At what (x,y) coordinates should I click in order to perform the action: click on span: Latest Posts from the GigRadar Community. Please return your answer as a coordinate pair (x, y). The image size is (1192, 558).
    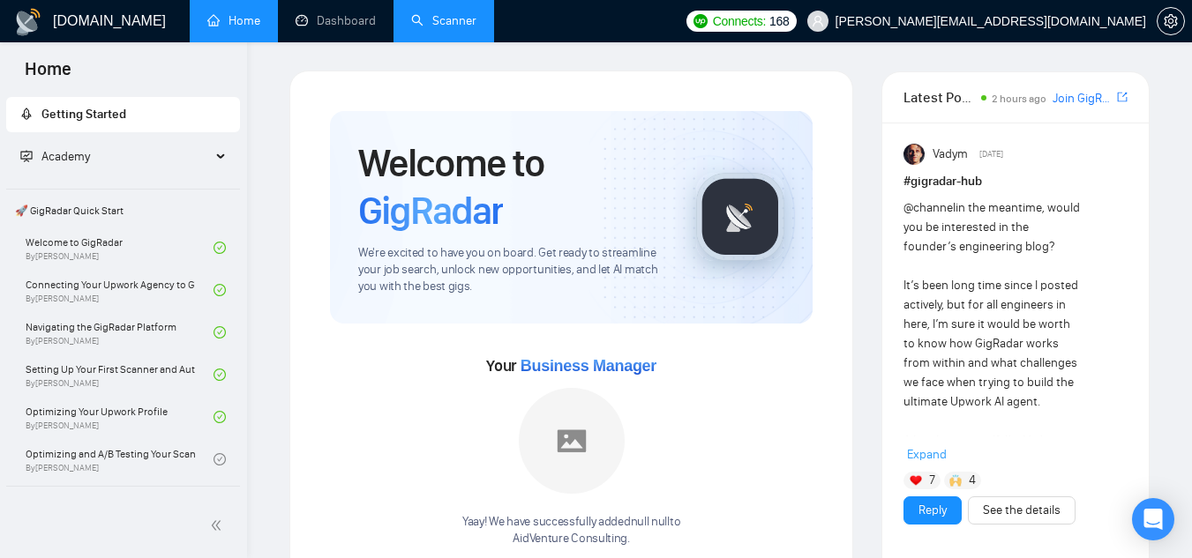
    Looking at the image, I should click on (939, 97).